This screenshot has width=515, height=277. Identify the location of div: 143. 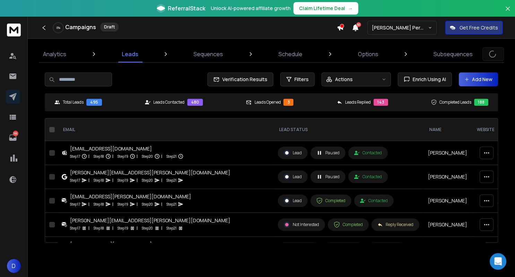
(381, 102).